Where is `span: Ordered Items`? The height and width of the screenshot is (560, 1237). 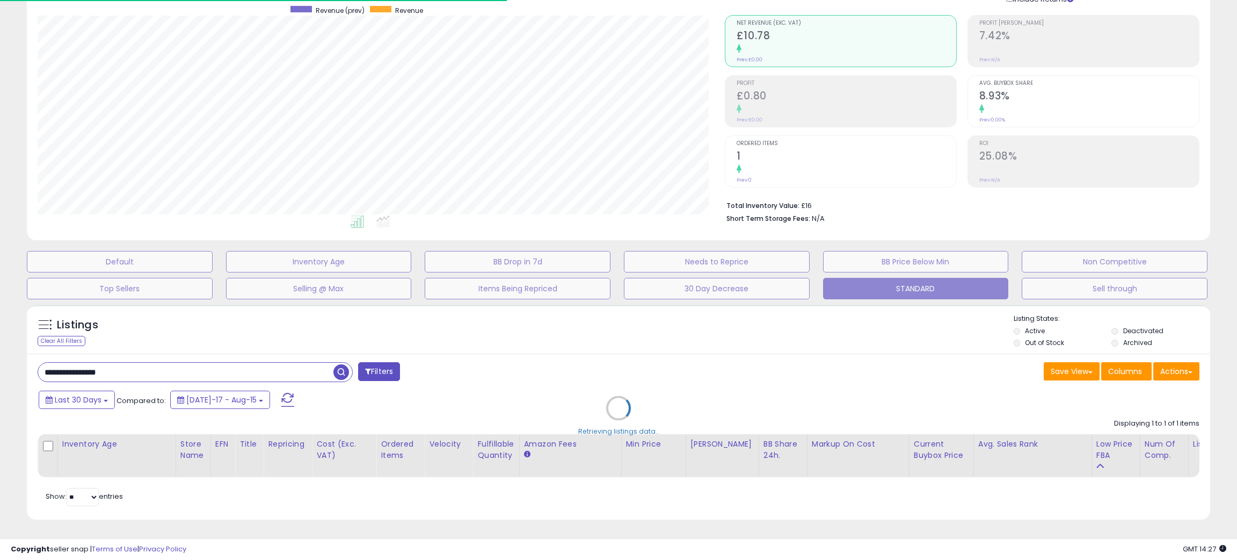 span: Ordered Items is located at coordinates (846, 143).